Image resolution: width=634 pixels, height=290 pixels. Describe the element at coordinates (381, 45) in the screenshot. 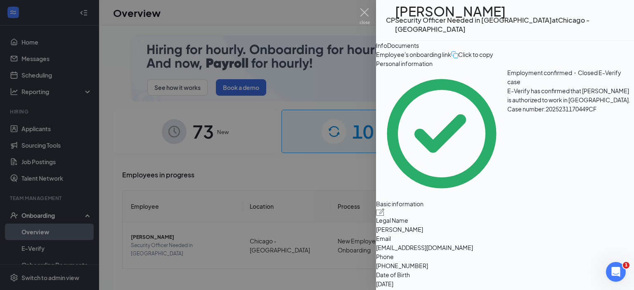

I see `div: Info` at that location.